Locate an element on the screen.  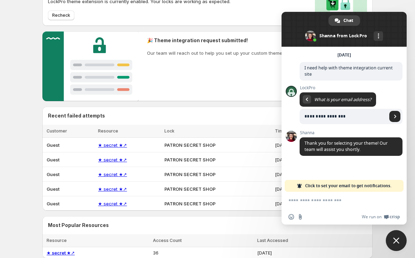
div: Chat is located at coordinates (345, 21).